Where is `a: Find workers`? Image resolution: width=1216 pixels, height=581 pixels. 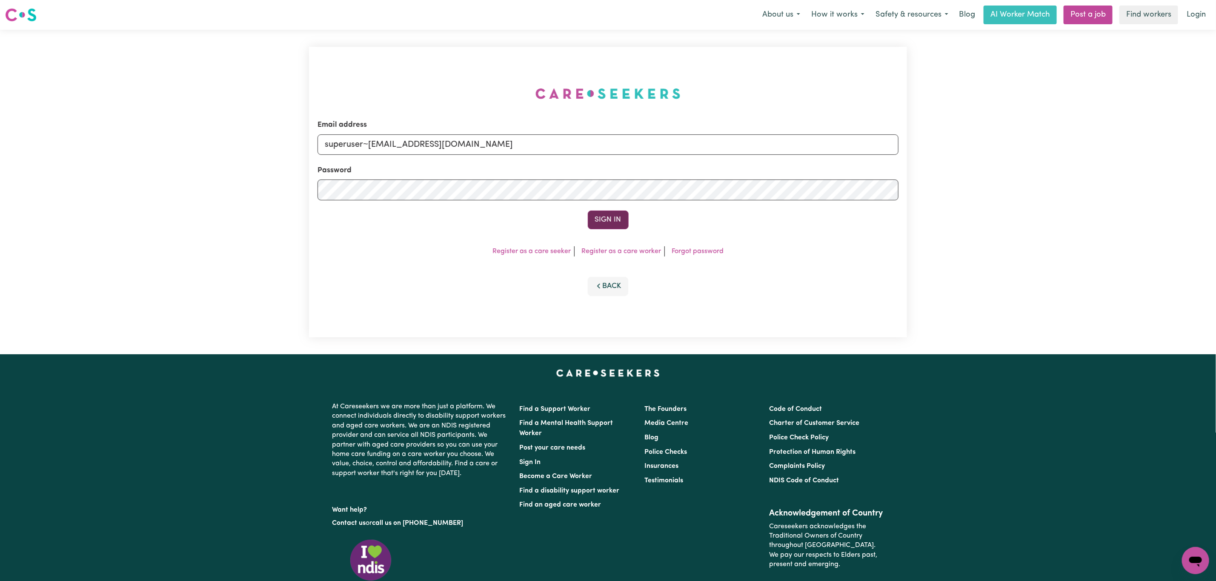
a: Find workers is located at coordinates (1148, 15).